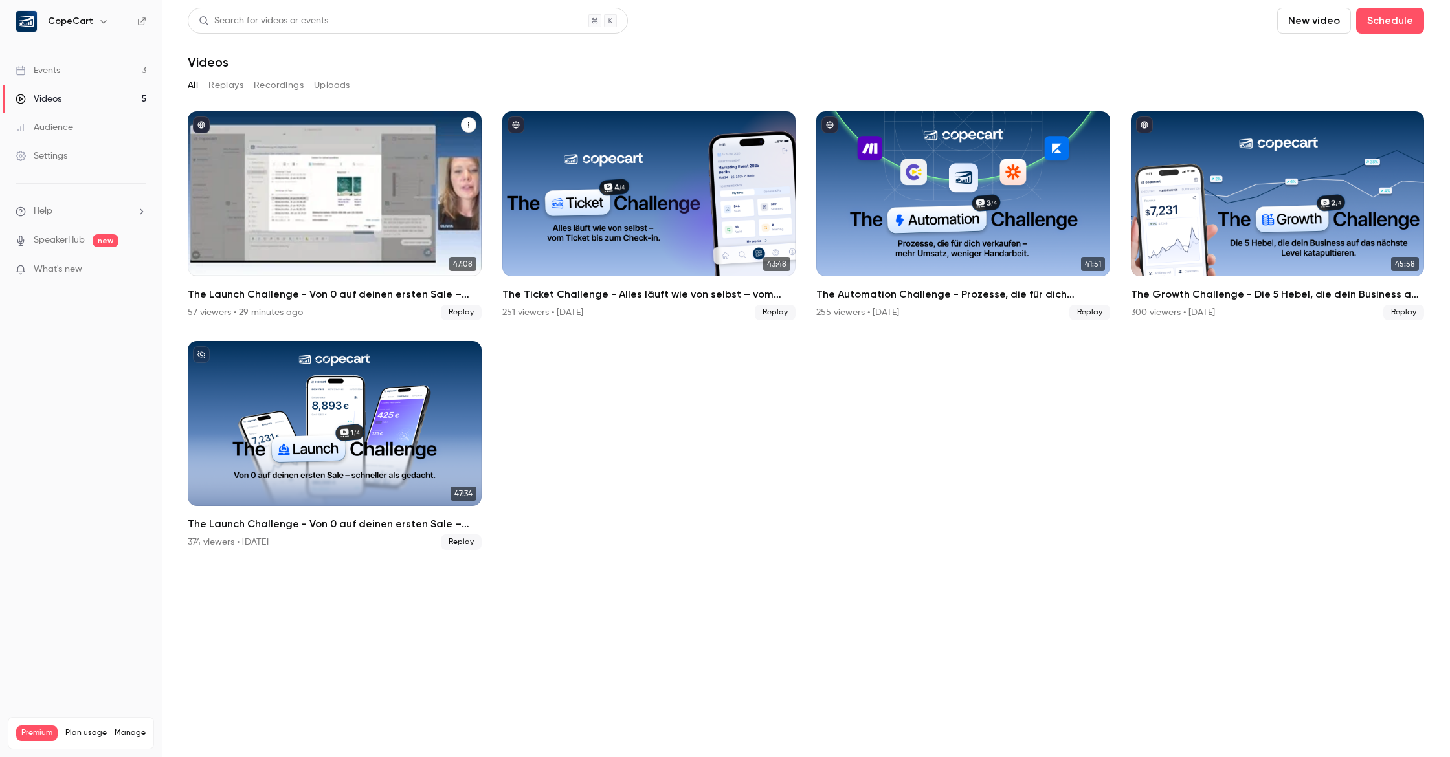 This screenshot has width=1450, height=757. What do you see at coordinates (201, 355) in the screenshot?
I see `button: unpublished` at bounding box center [201, 355].